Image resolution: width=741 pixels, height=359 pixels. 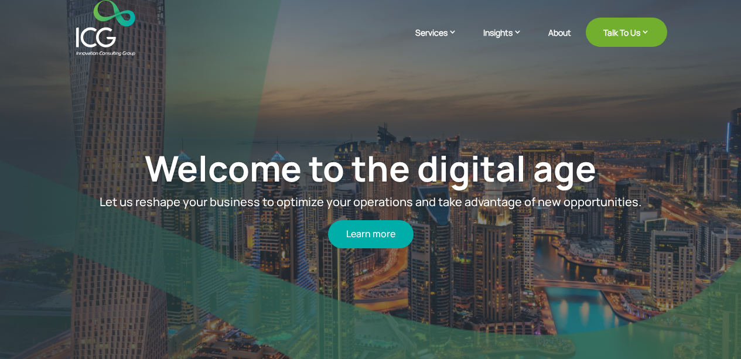 What do you see at coordinates (370, 168) in the screenshot?
I see `a: Welcome to the digital age` at bounding box center [370, 168].